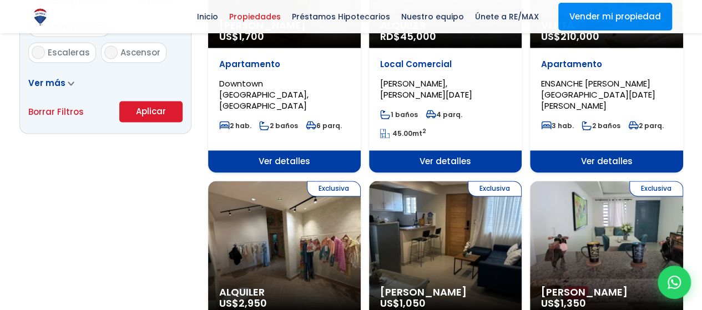 This screenshot has height=310, width=702. What do you see at coordinates (255, 17) in the screenshot?
I see `span: Propiedades` at bounding box center [255, 17].